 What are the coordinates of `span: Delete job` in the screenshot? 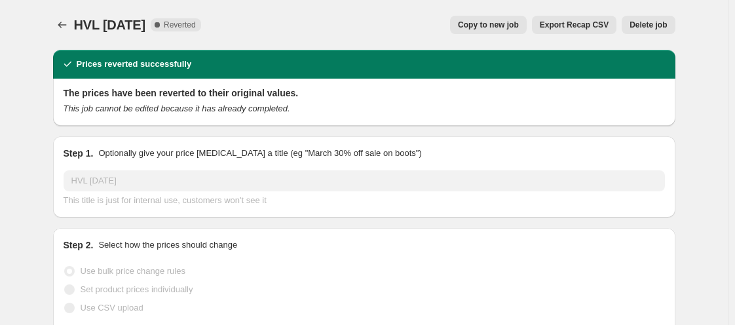 It's located at (648, 25).